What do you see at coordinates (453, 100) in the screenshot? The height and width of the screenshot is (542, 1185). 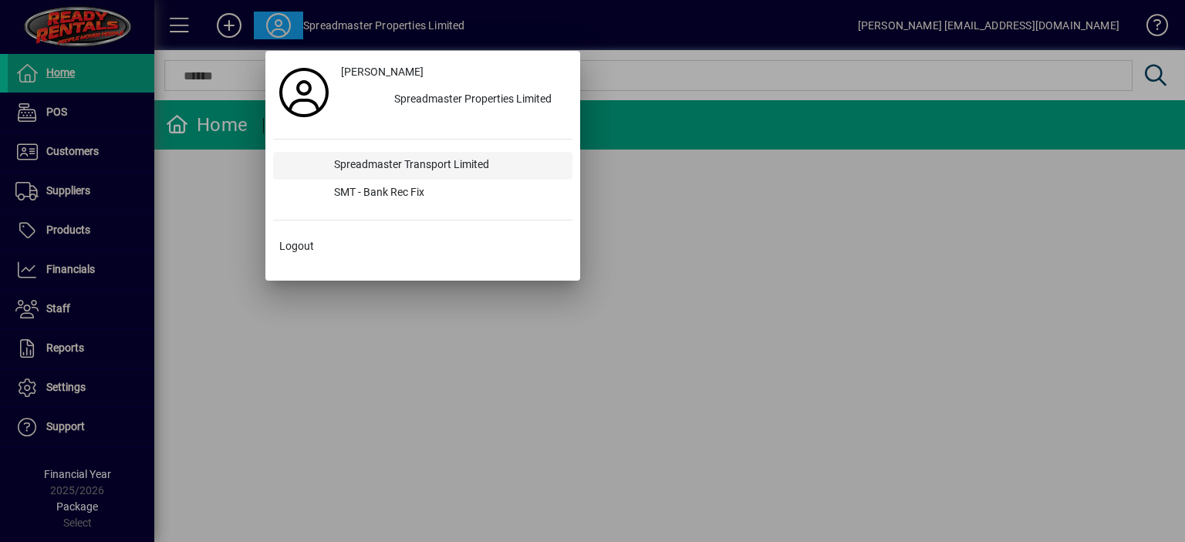 I see `button: Spreadmaster Properties Limited` at bounding box center [453, 100].